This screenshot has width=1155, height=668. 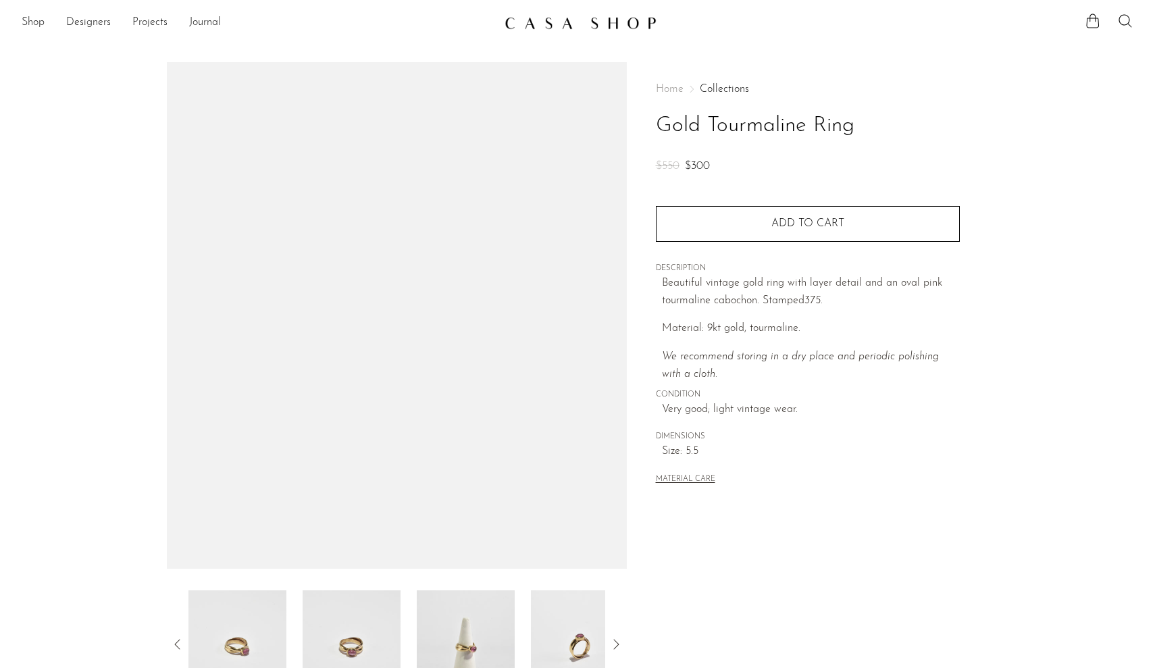 What do you see at coordinates (724, 89) in the screenshot?
I see `a: Collections` at bounding box center [724, 89].